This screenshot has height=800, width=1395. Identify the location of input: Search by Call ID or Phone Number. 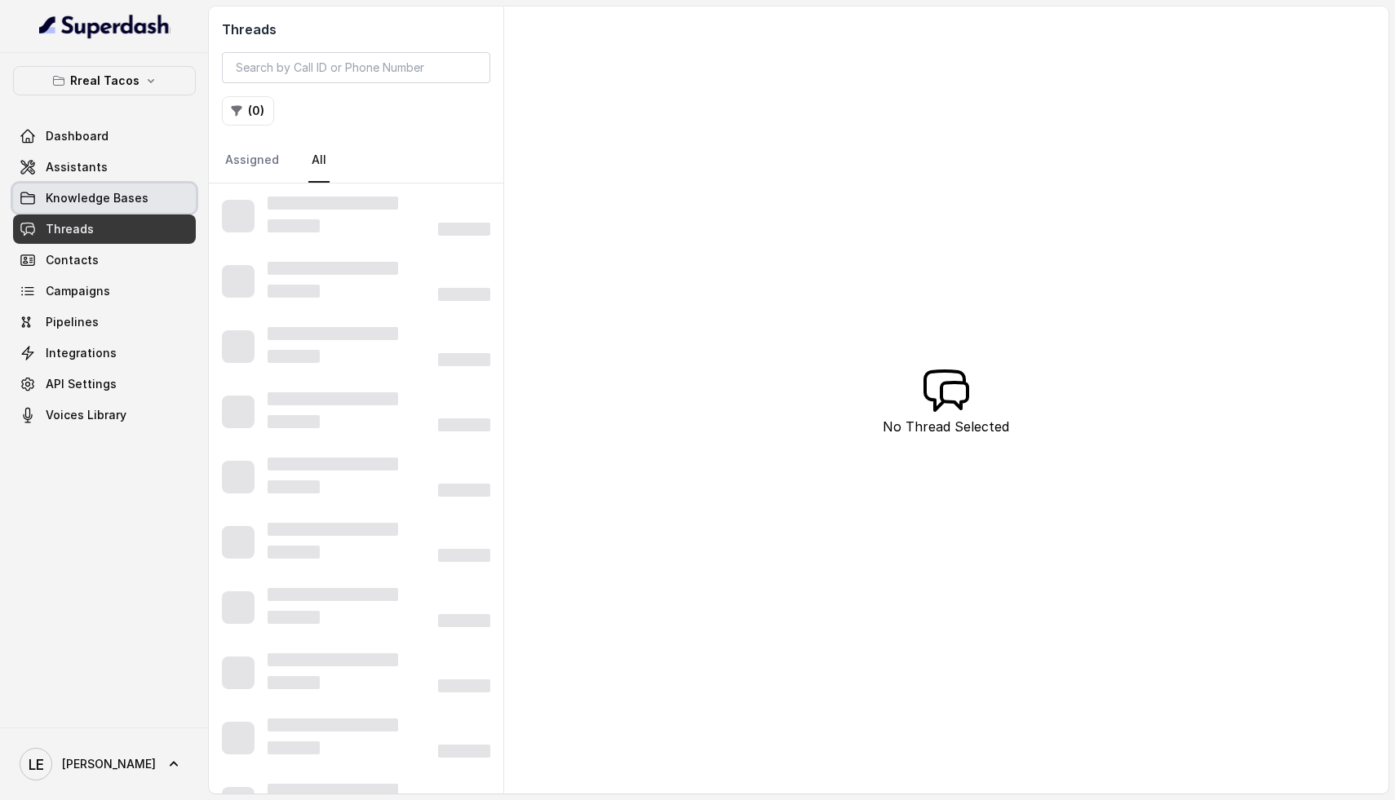
(356, 68).